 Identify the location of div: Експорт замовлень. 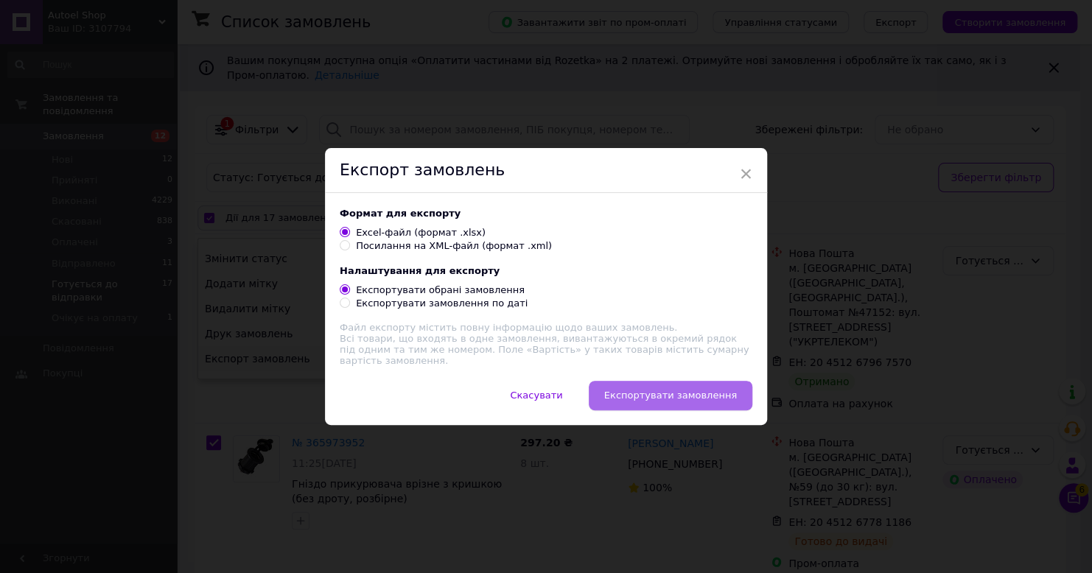
(546, 170).